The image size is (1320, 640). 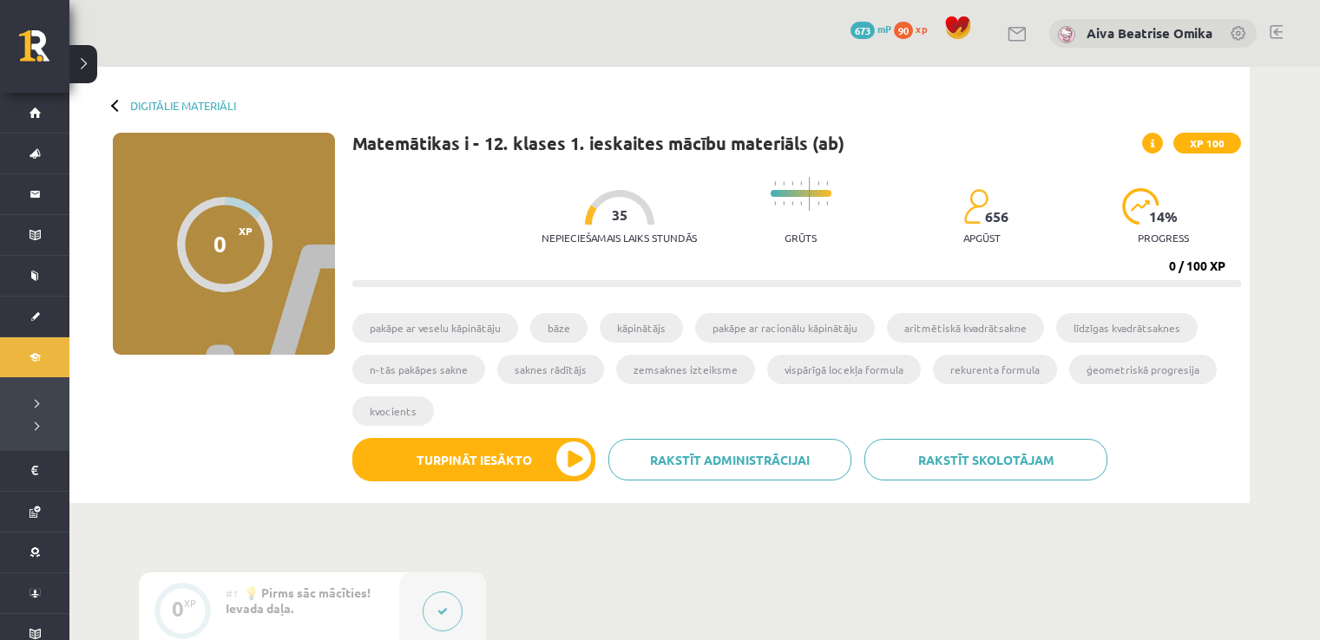 What do you see at coordinates (559, 328) in the screenshot?
I see `li: bāze` at bounding box center [559, 328].